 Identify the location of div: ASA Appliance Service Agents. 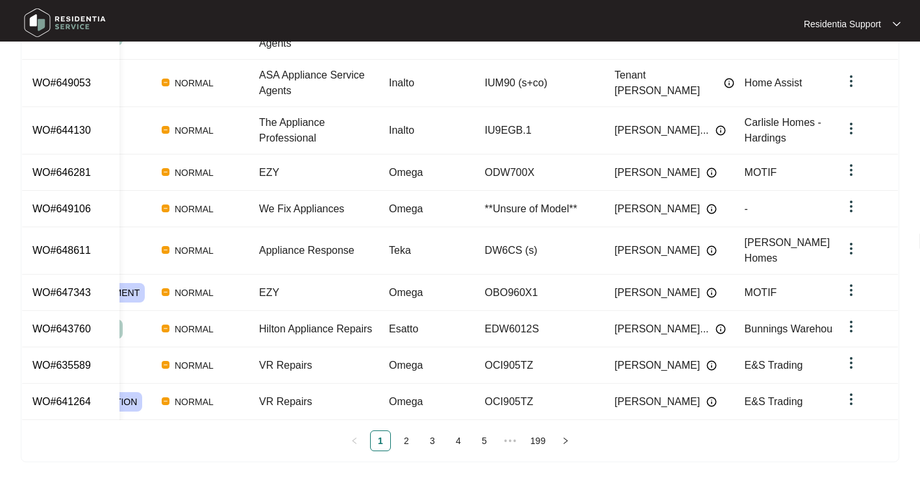
(319, 83).